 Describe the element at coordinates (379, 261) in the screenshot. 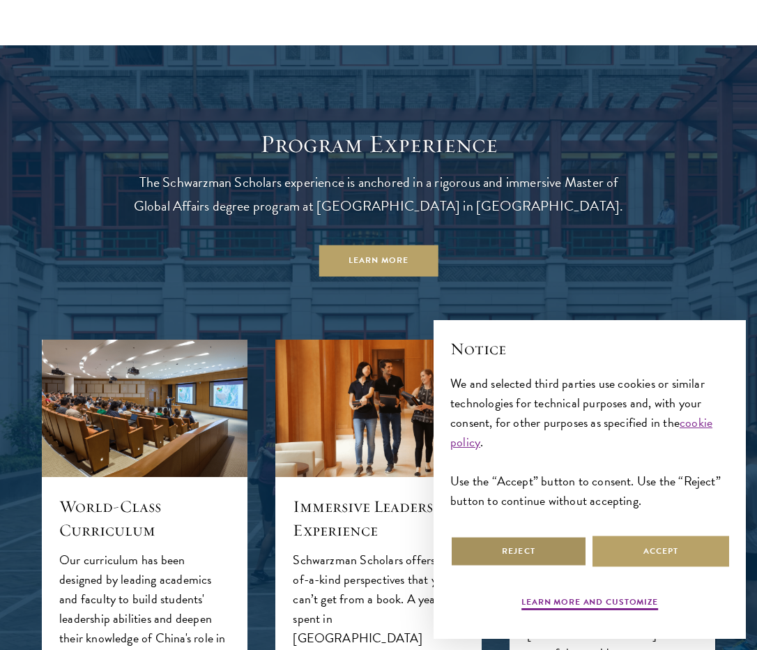

I see `a: Learn More` at that location.